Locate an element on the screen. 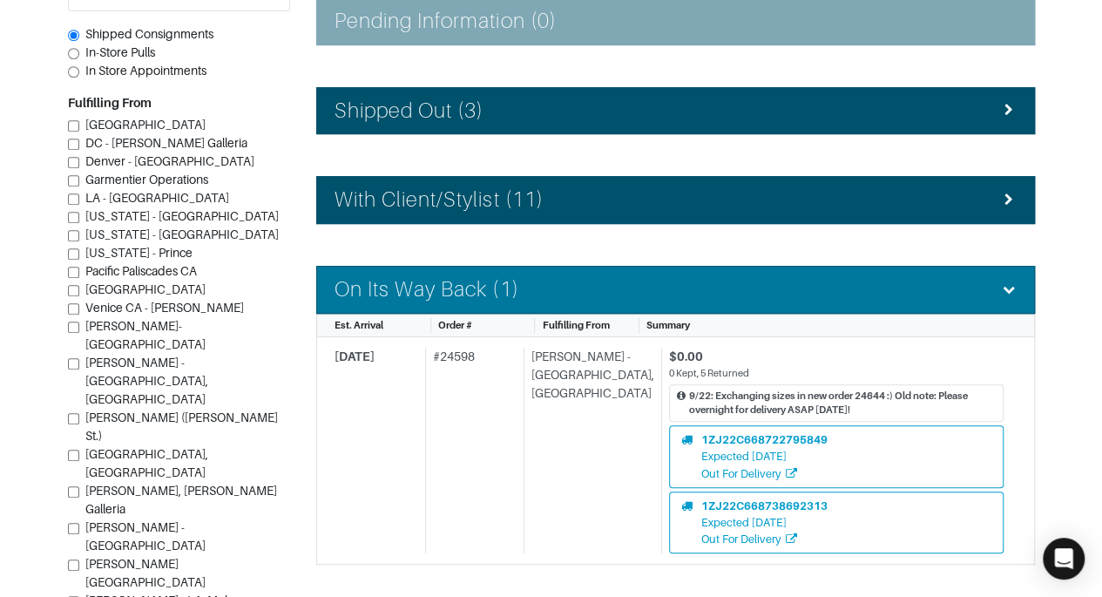  span: Est. Arrival is located at coordinates (359, 325).